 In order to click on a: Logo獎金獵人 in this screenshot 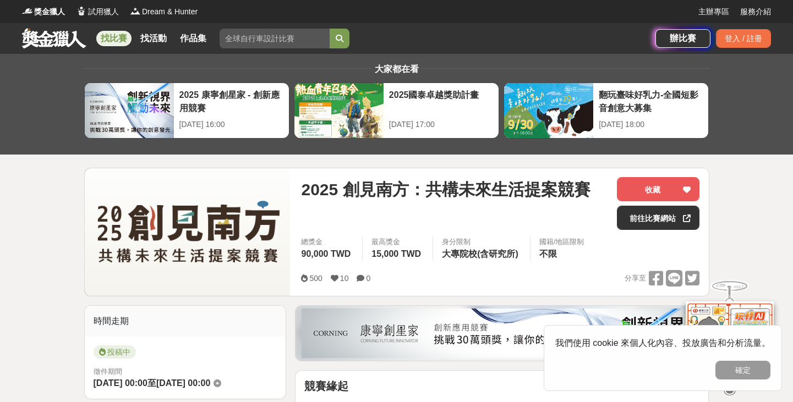, I will do `click(43, 12)`.